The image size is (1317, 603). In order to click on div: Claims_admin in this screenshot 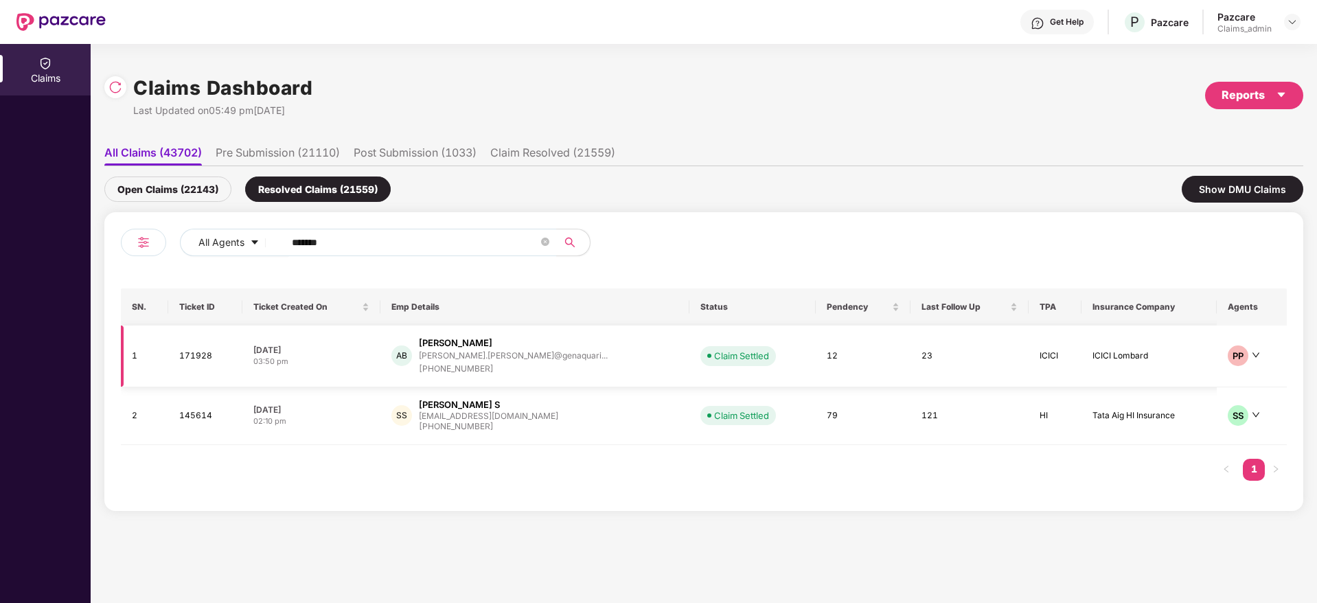, I will do `click(1244, 29)`.